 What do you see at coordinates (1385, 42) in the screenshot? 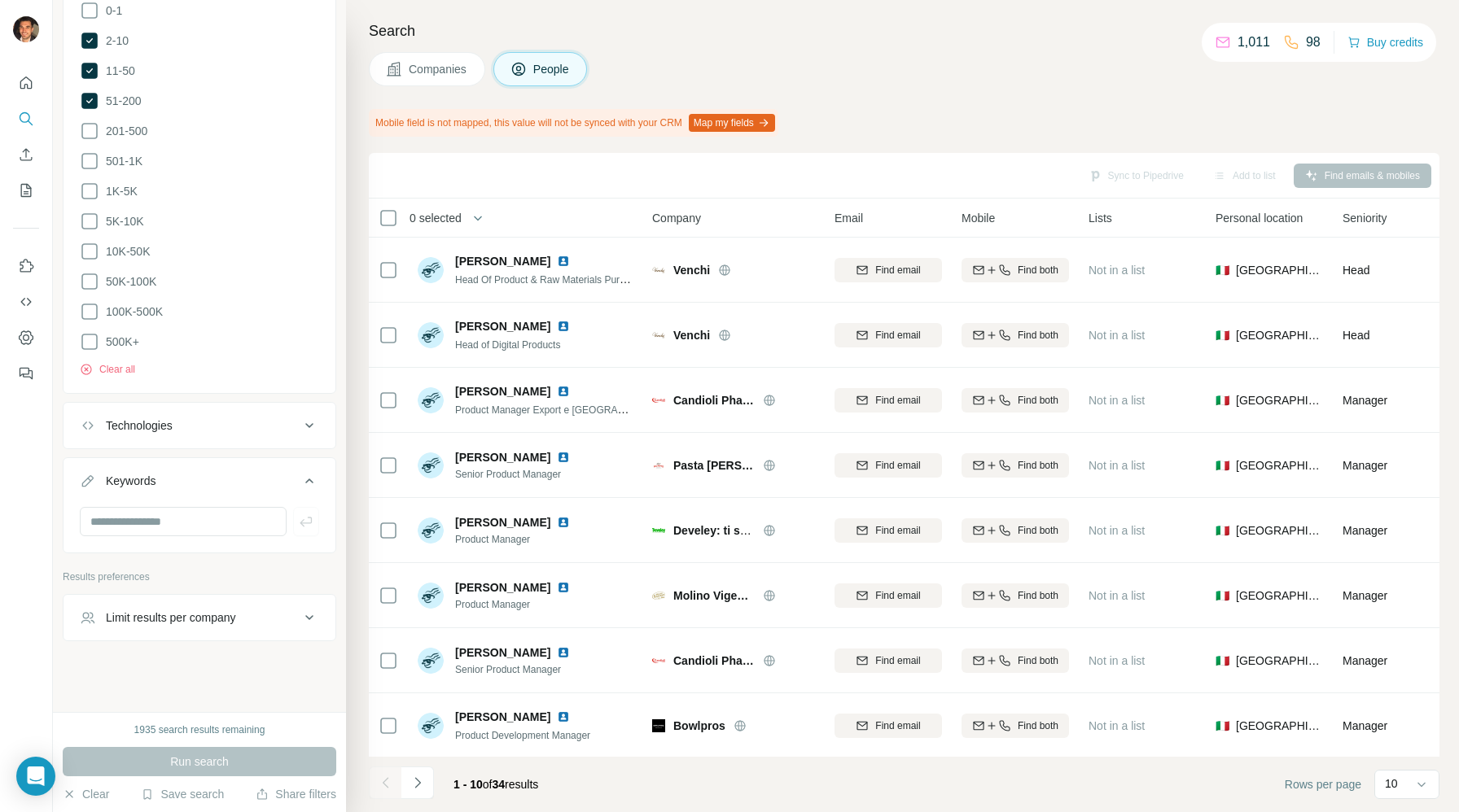
I see `button: Buy credits` at bounding box center [1385, 42].